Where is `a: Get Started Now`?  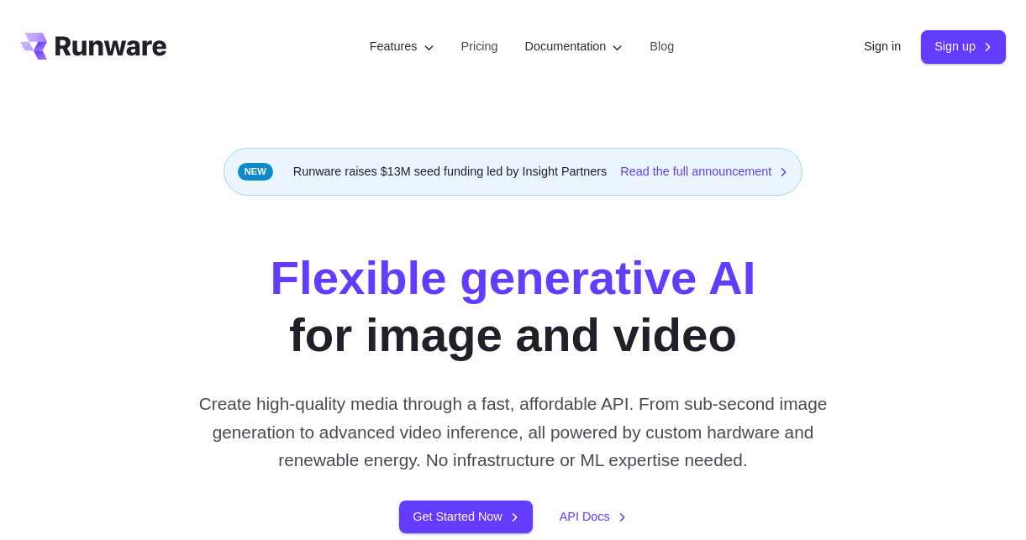 a: Get Started Now is located at coordinates (465, 517).